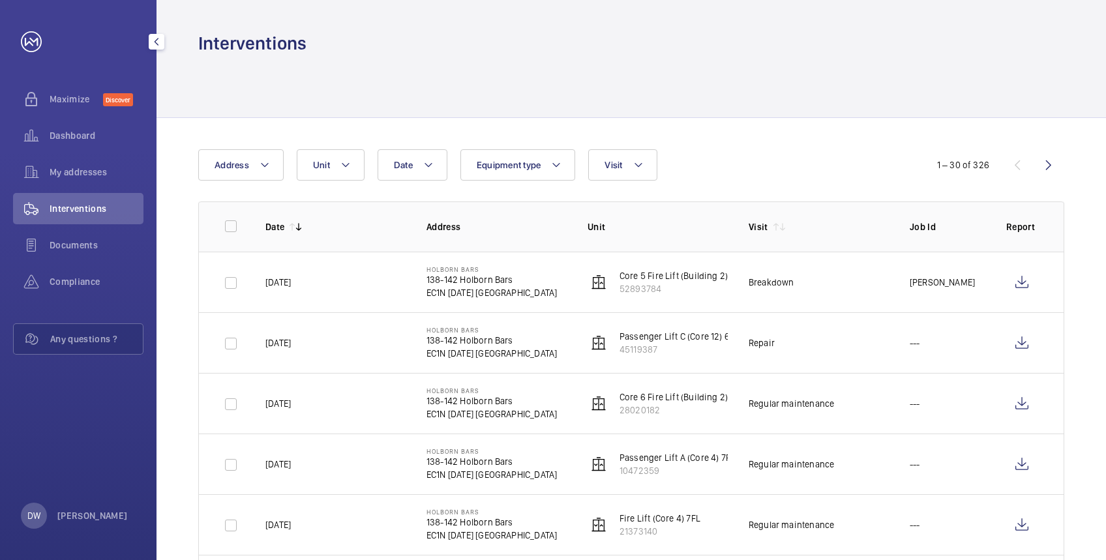 This screenshot has width=1106, height=560. What do you see at coordinates (682, 410) in the screenshot?
I see `p: 28020182` at bounding box center [682, 410].